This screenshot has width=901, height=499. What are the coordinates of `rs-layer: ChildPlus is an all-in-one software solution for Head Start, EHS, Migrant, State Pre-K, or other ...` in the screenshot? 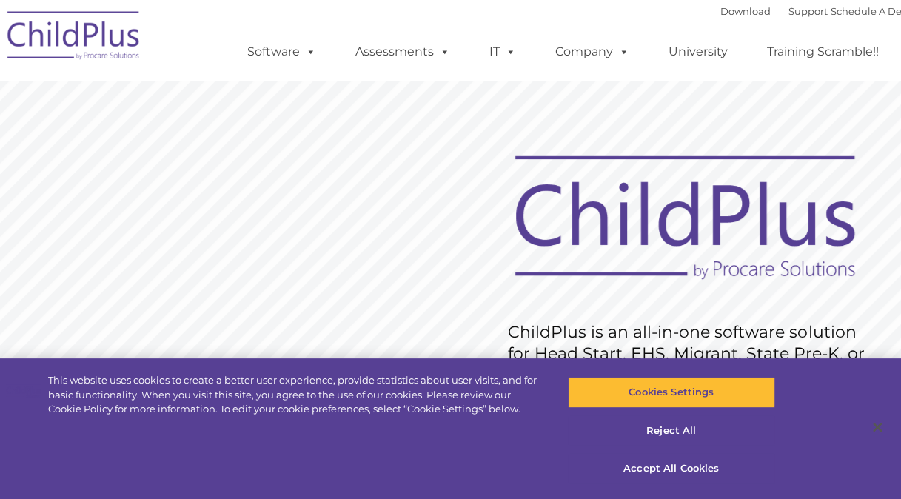 It's located at (688, 396).